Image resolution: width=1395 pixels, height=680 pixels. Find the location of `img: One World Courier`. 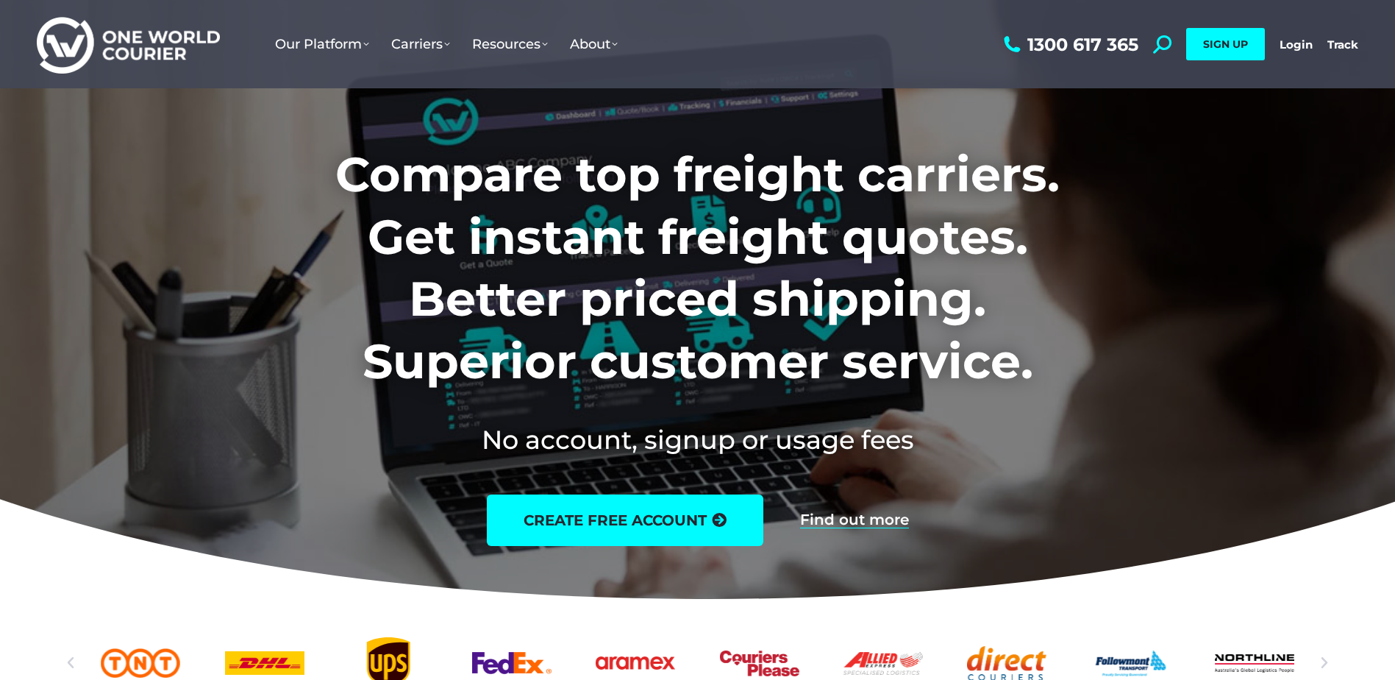

img: One World Courier is located at coordinates (128, 44).